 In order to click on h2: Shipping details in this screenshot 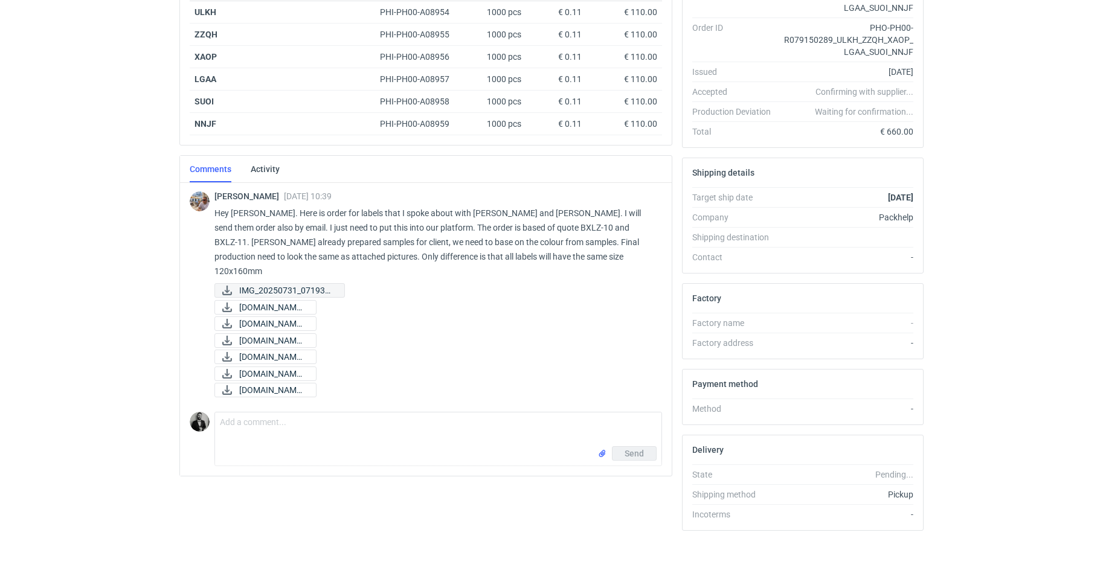, I will do `click(723, 173)`.